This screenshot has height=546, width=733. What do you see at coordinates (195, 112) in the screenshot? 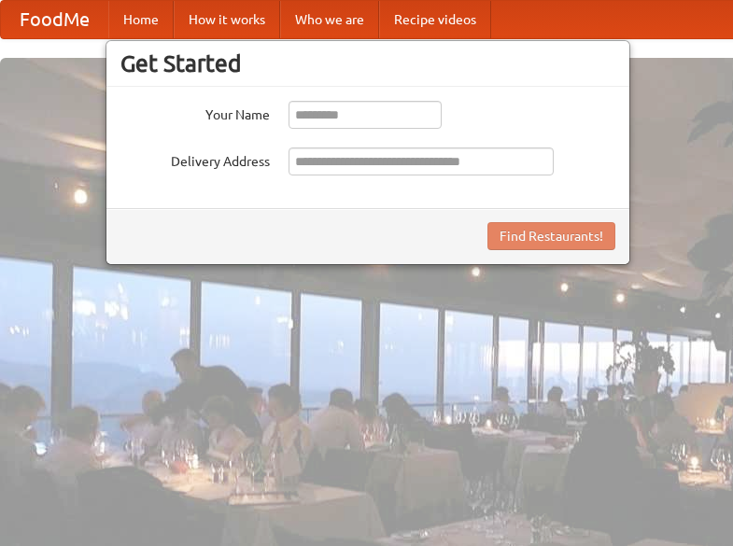
I see `label: Your Name` at bounding box center [195, 112].